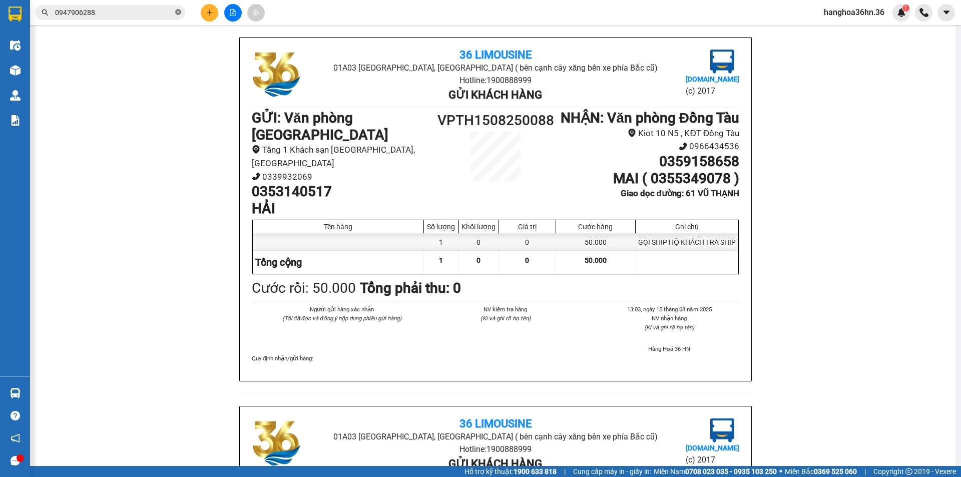 Image resolution: width=961 pixels, height=477 pixels. What do you see at coordinates (648, 146) in the screenshot?
I see `li: 0966434536` at bounding box center [648, 146].